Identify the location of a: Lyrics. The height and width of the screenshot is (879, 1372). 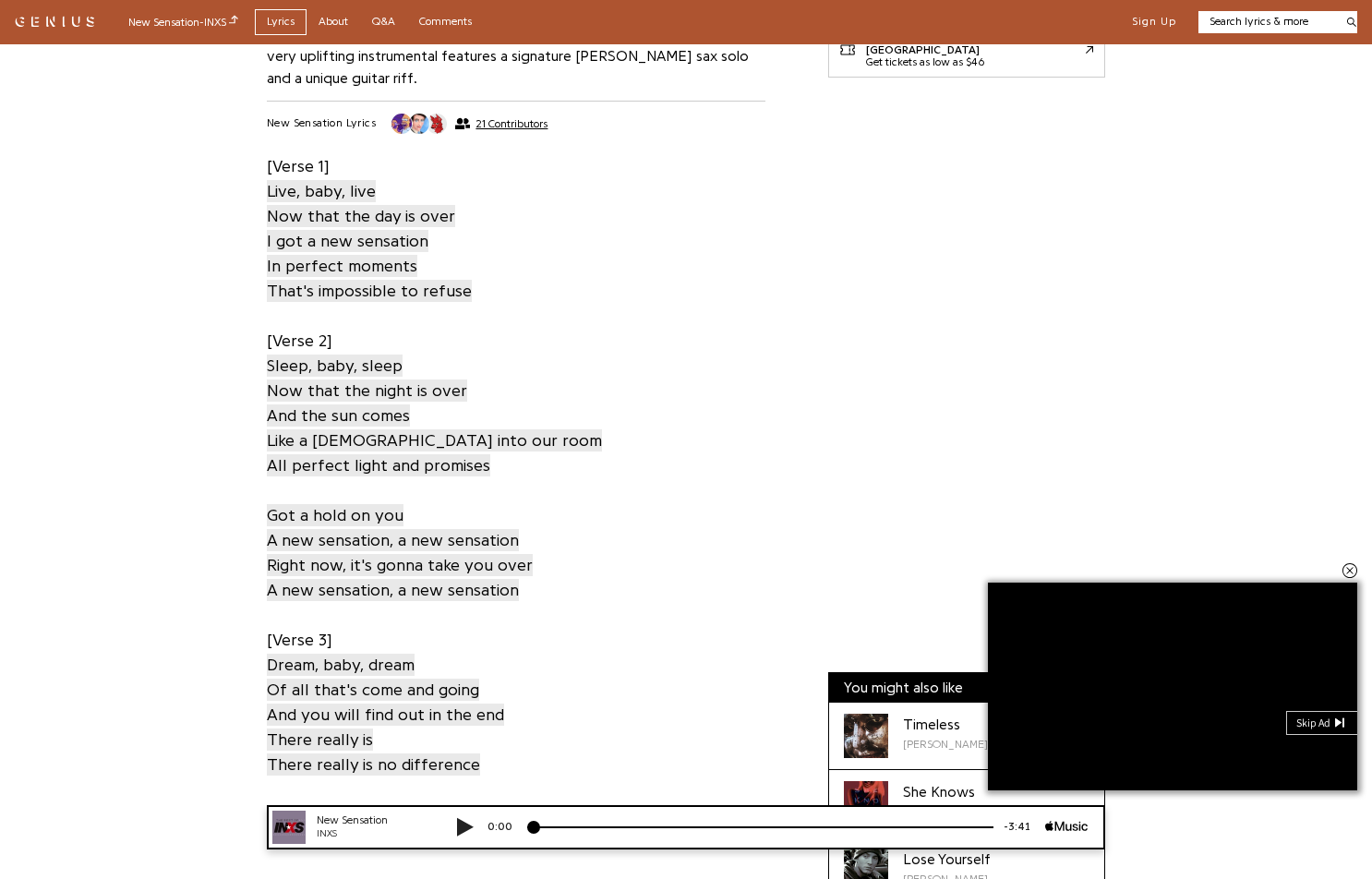
(281, 22).